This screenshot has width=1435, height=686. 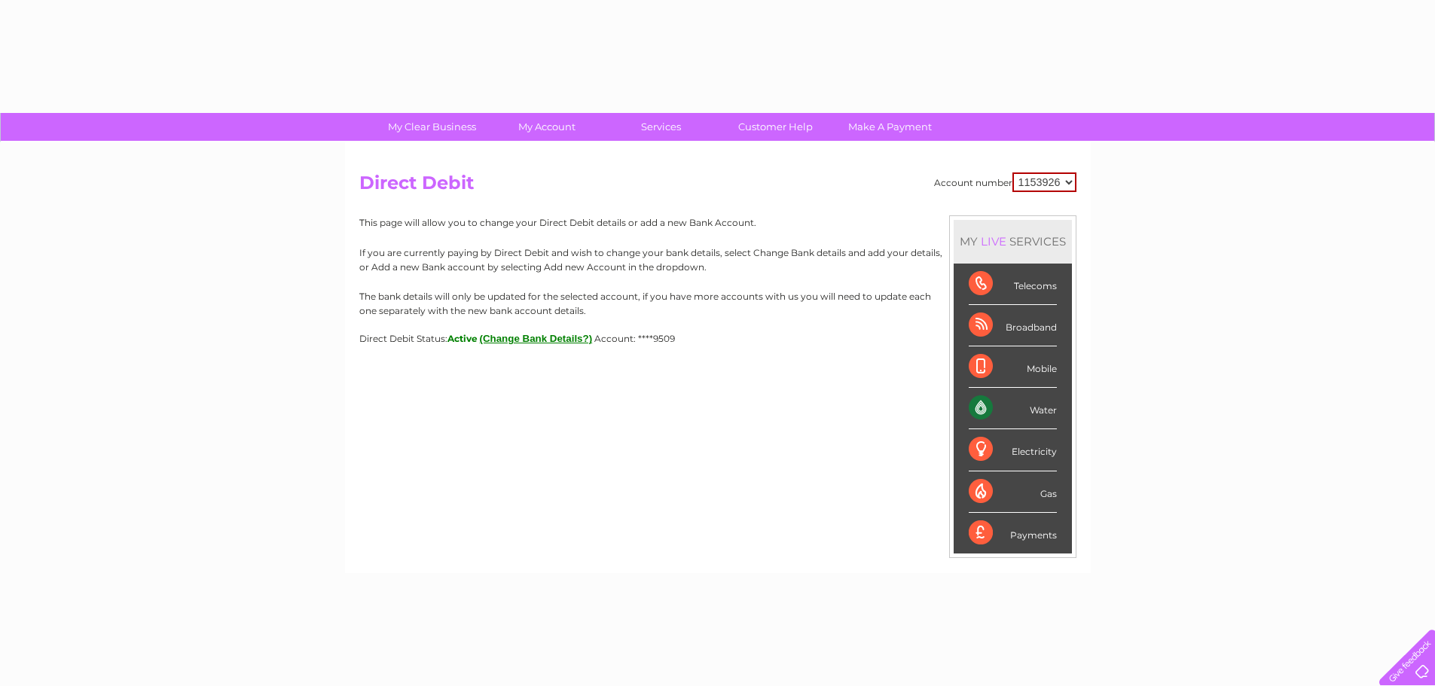 What do you see at coordinates (718, 338) in the screenshot?
I see `div: Direct Debit Status:` at bounding box center [718, 338].